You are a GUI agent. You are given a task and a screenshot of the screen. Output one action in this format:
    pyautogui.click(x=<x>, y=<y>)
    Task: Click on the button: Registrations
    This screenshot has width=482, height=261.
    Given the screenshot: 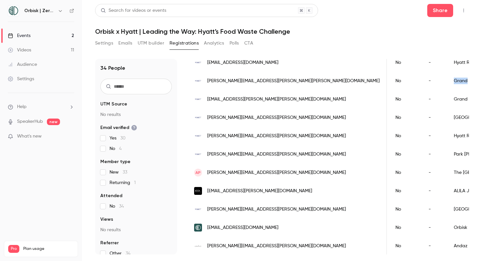 What is the action you would take?
    pyautogui.click(x=184, y=43)
    